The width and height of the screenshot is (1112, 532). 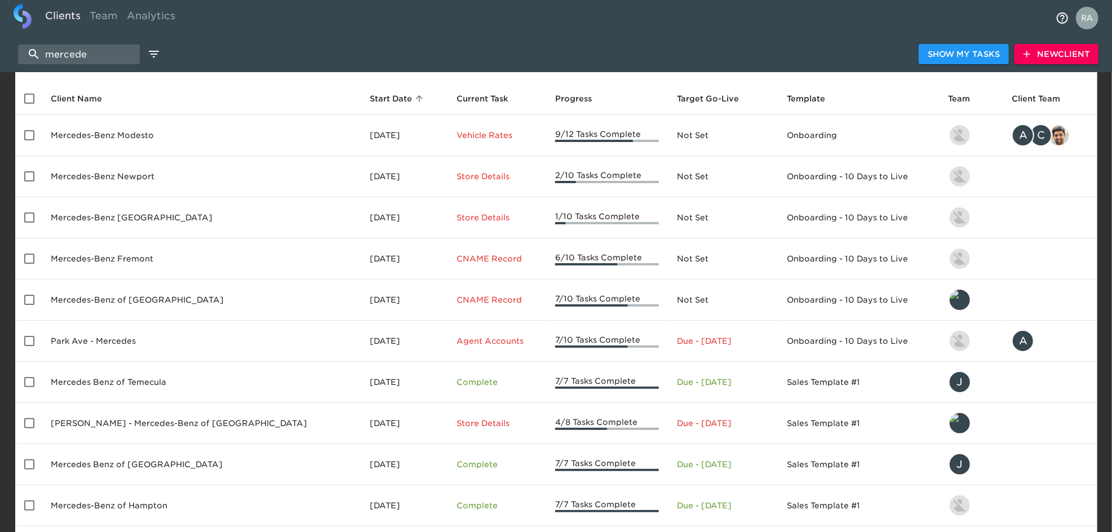 I want to click on div: leland@roadster.com, so click(x=971, y=300).